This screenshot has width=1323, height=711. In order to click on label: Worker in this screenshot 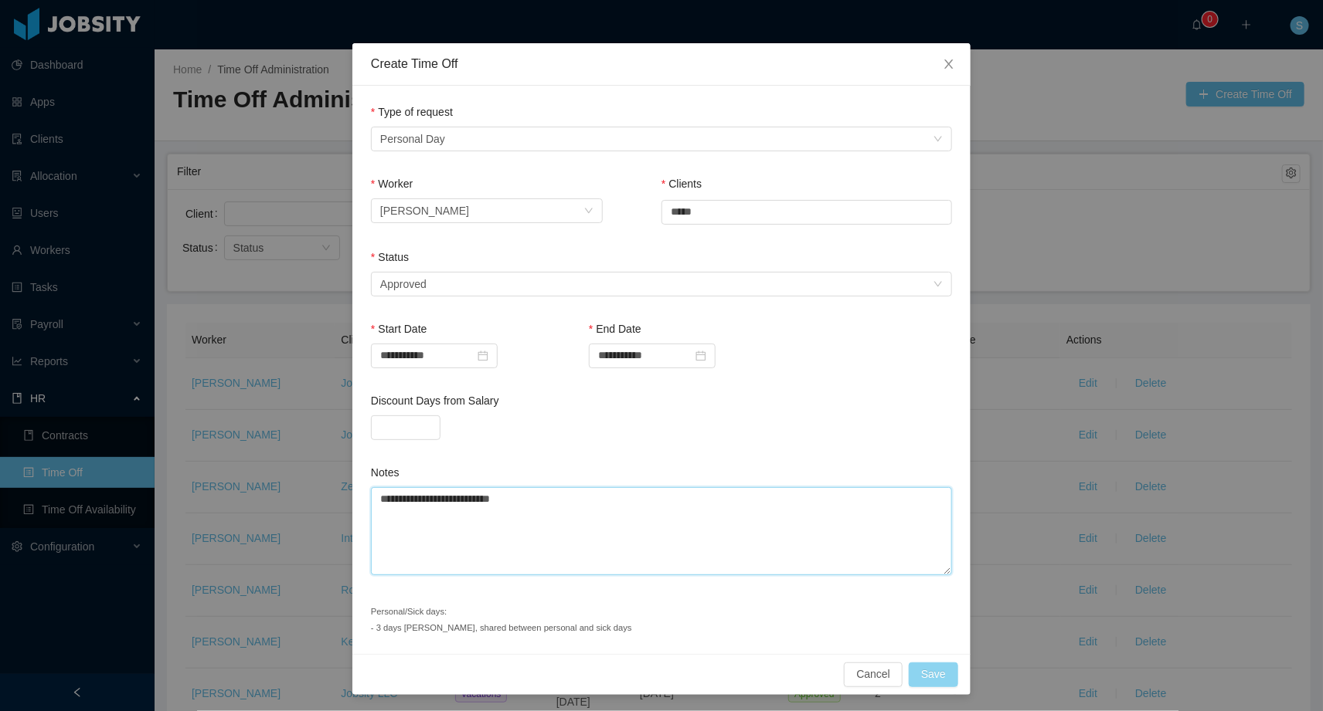, I will do `click(392, 184)`.